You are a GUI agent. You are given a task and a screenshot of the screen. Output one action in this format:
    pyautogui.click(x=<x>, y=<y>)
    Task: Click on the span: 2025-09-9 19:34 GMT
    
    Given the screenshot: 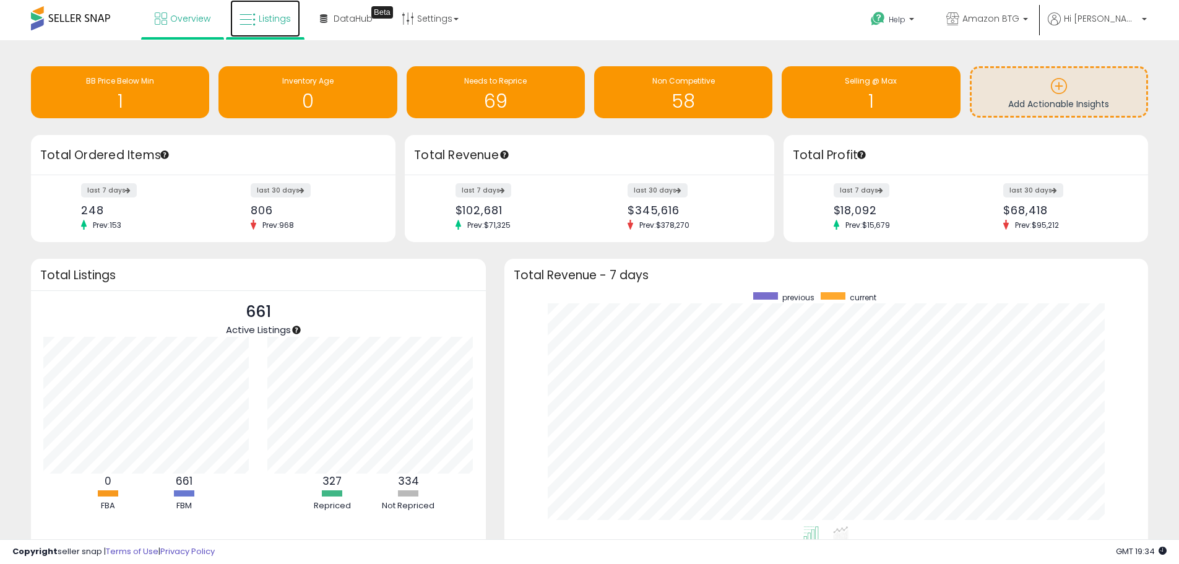 What is the action you would take?
    pyautogui.click(x=1141, y=551)
    